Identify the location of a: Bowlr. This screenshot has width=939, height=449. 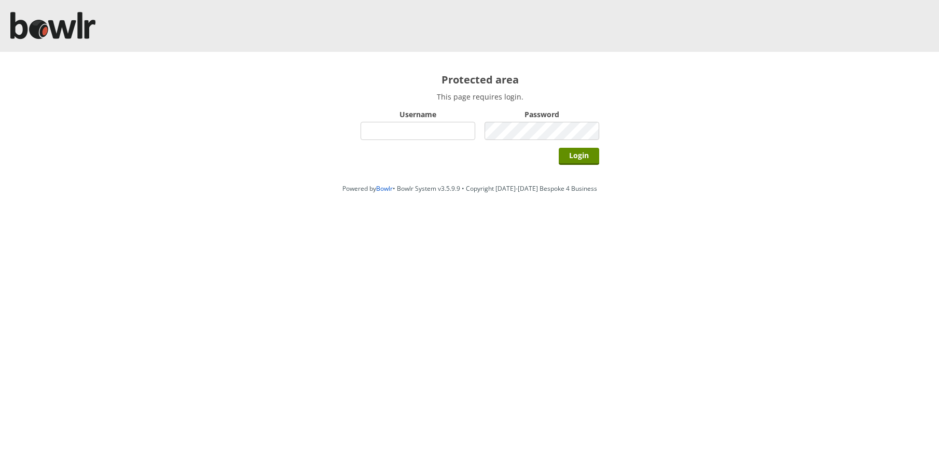
(384, 188).